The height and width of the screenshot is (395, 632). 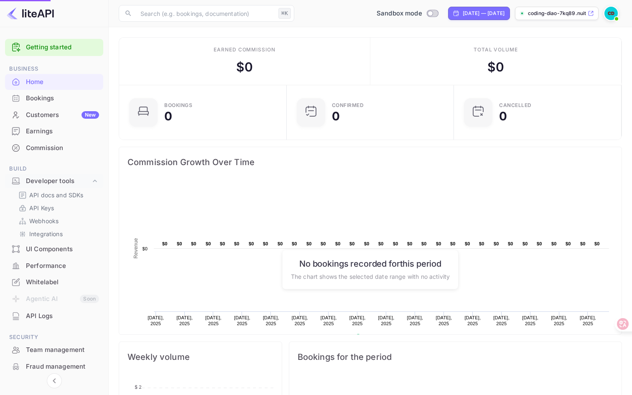 What do you see at coordinates (57, 221) in the screenshot?
I see `a: Webhooks` at bounding box center [57, 221].